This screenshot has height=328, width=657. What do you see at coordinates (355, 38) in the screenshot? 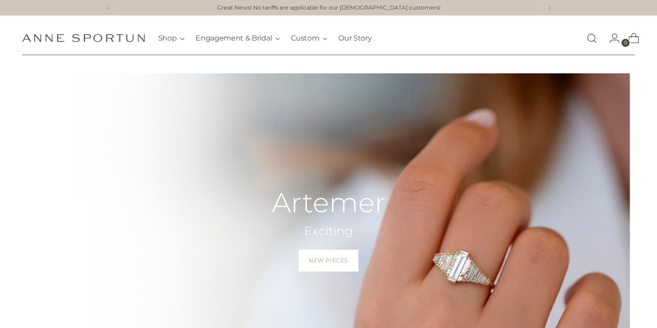
I see `a: Our Story` at bounding box center [355, 38].